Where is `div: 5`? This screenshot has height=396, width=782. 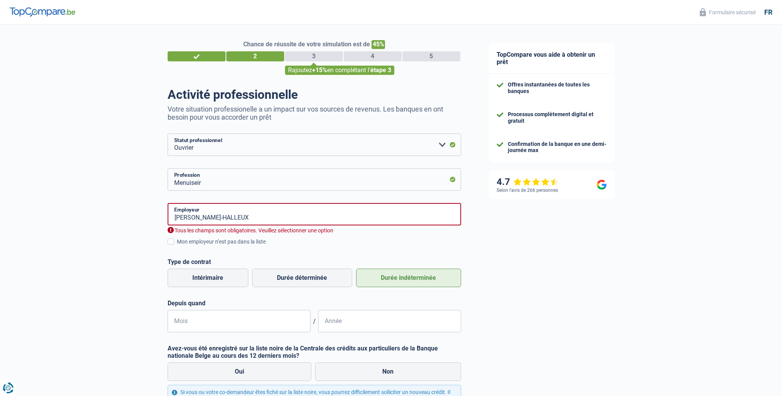
div: 5 is located at coordinates (431, 56).